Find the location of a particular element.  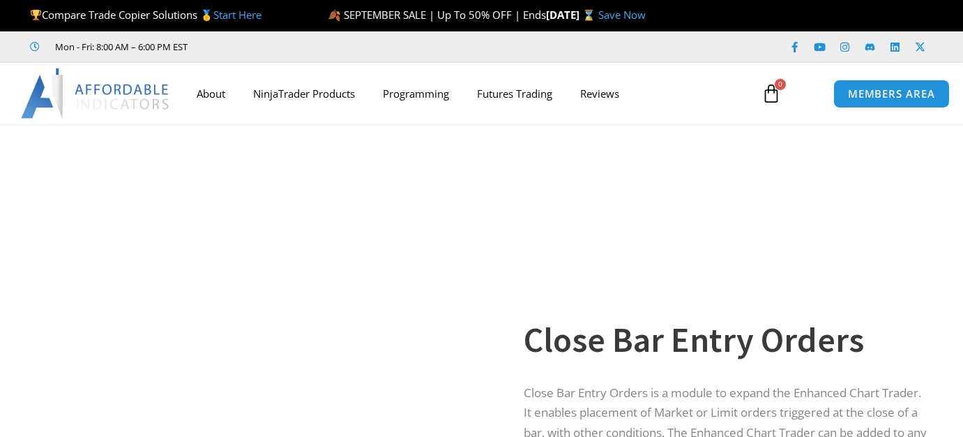

span: Compare Trade Copier Solutions 🥇 is located at coordinates (146, 15).